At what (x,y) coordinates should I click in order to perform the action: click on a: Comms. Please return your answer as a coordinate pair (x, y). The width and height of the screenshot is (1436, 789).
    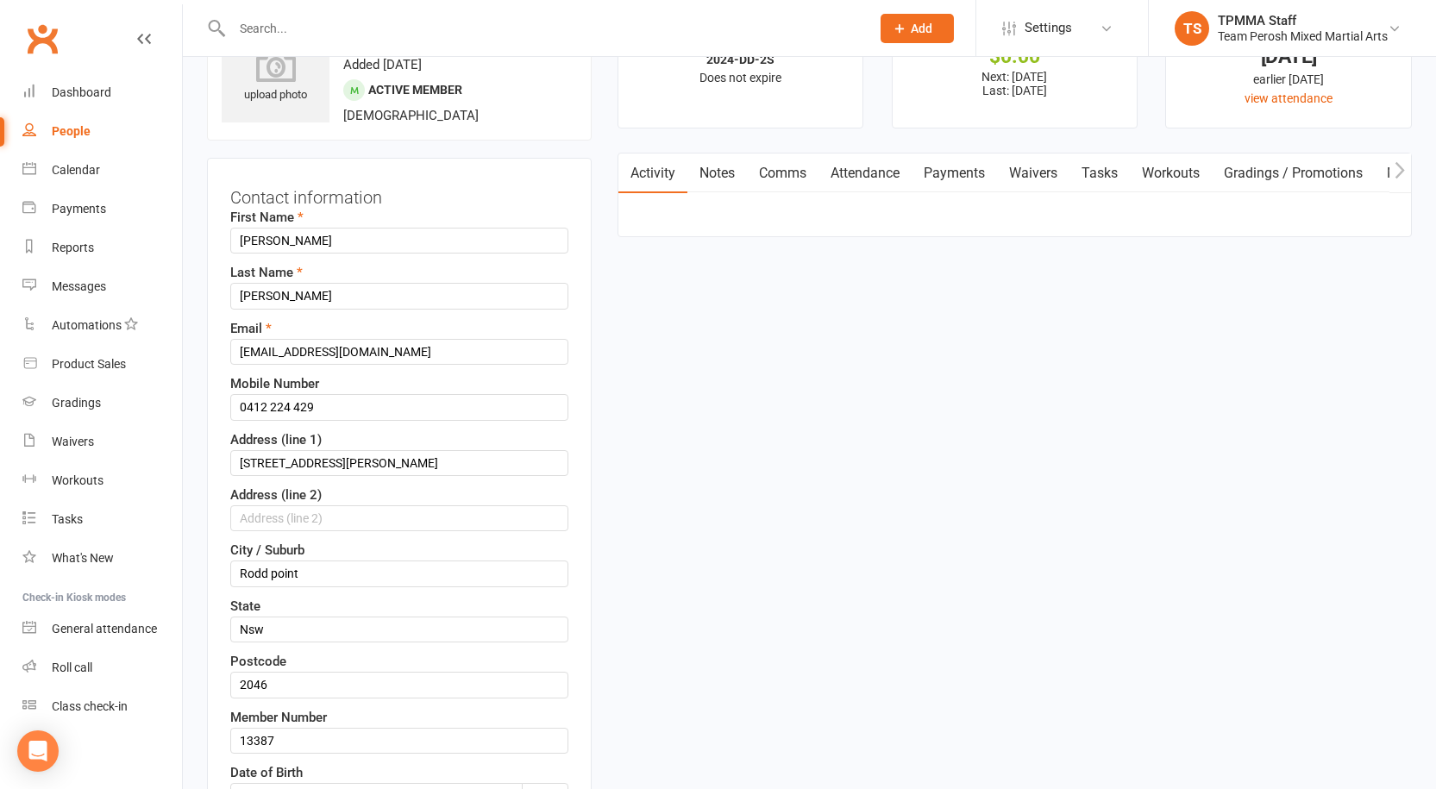
    Looking at the image, I should click on (782, 173).